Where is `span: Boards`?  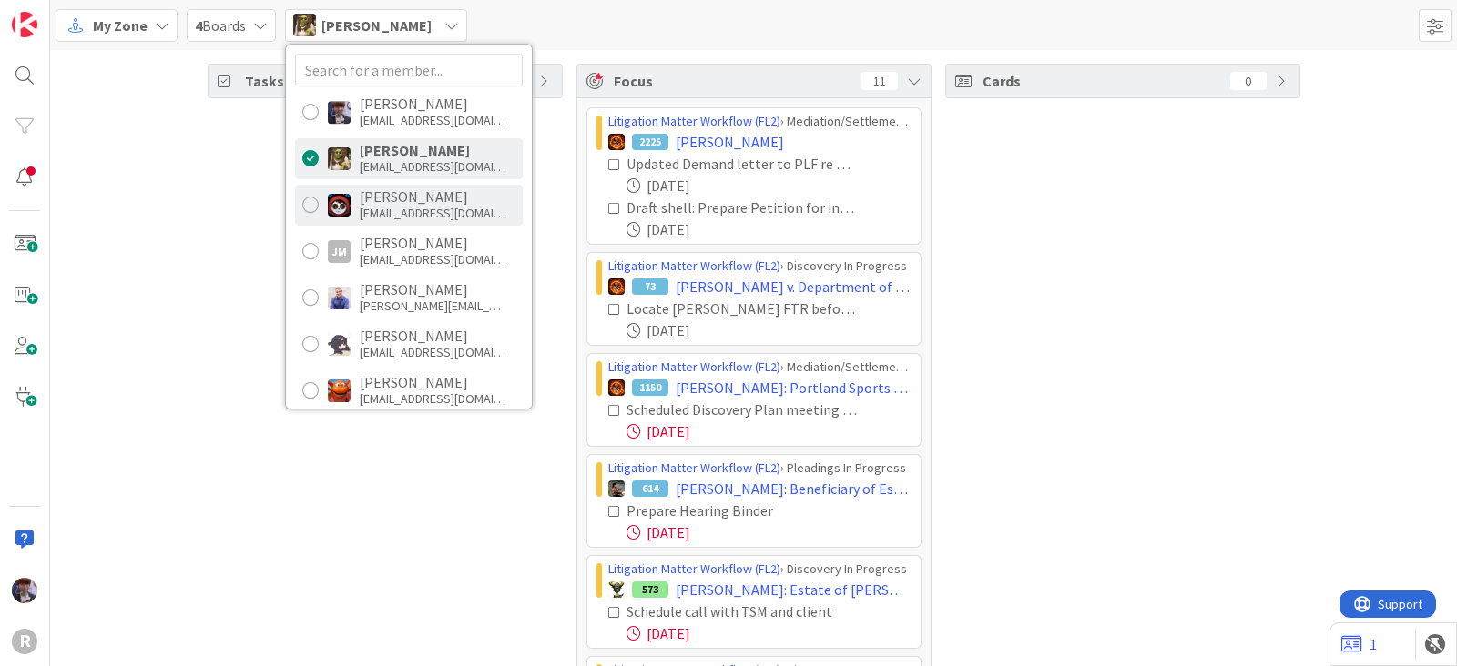 span: Boards is located at coordinates (220, 25).